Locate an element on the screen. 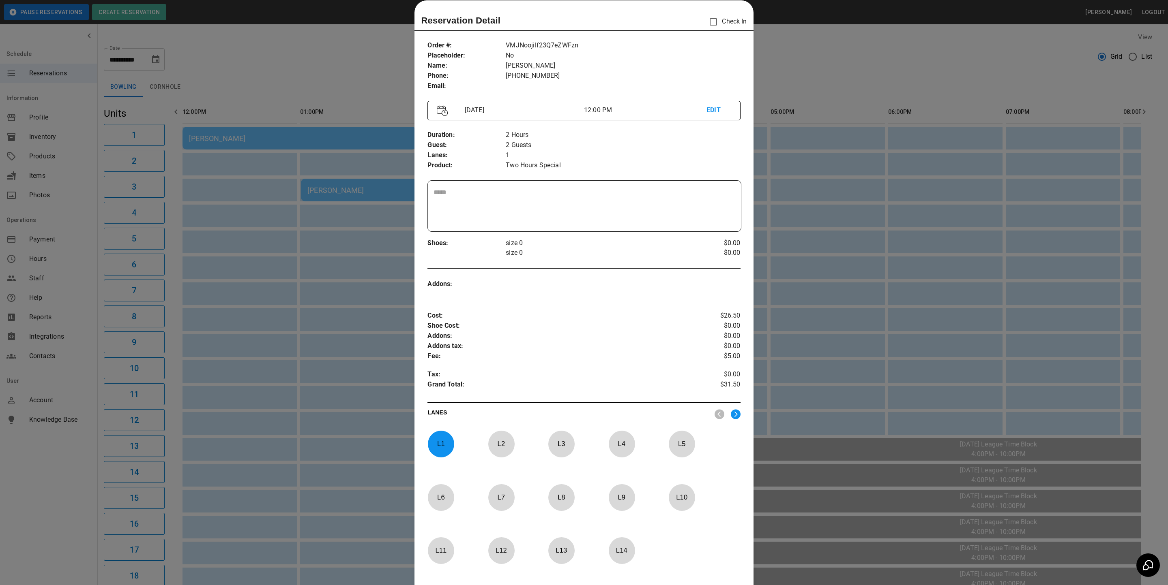 This screenshot has height=585, width=1168. p: L 6 is located at coordinates (441, 497).